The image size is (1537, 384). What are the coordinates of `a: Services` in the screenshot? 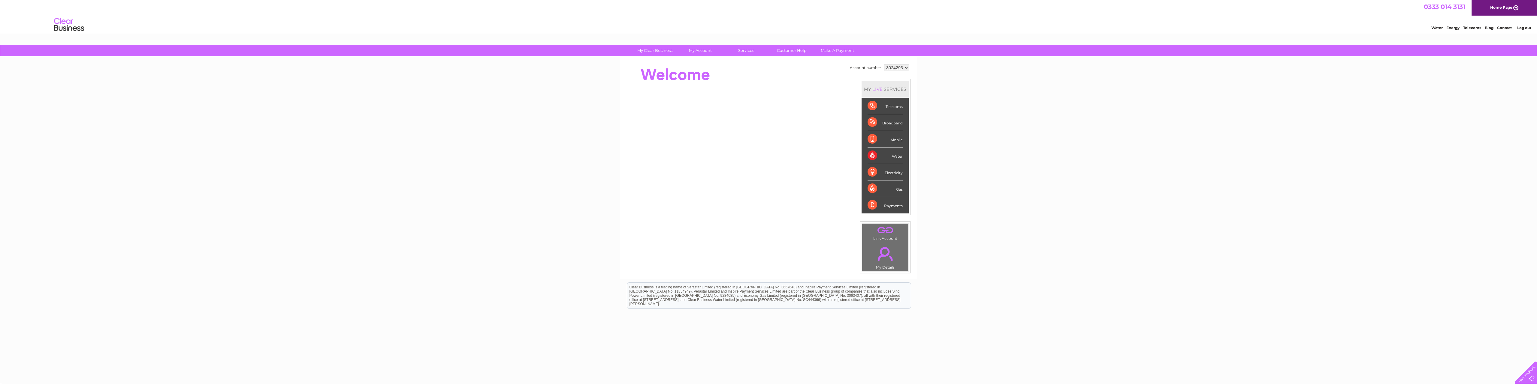 It's located at (746, 50).